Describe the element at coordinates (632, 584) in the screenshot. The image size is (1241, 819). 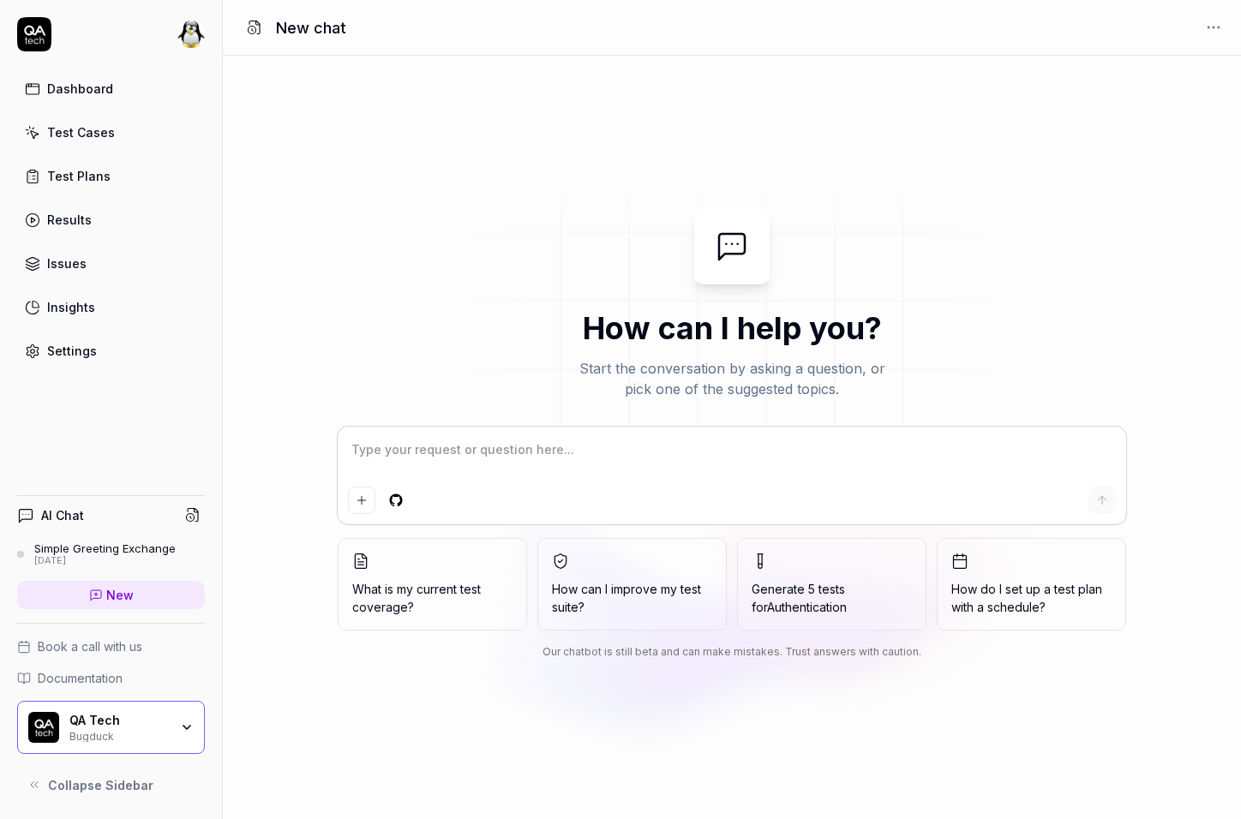
I see `button: How can I improve my test suite?` at that location.